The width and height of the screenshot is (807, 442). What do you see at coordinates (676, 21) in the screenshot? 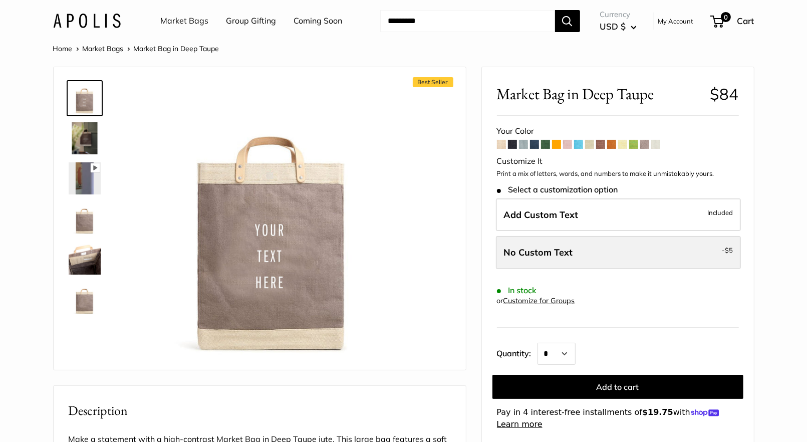
I see `a: My Account` at bounding box center [676, 21].